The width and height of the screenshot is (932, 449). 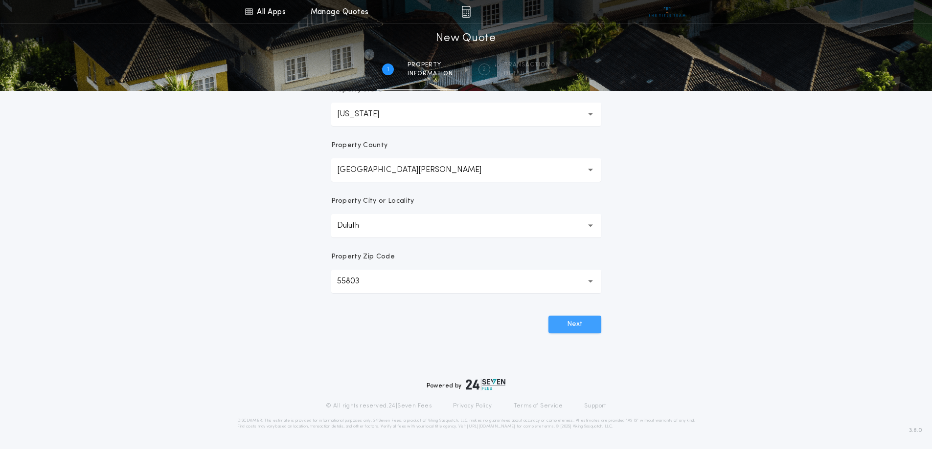 I want to click on span: Property, so click(x=430, y=65).